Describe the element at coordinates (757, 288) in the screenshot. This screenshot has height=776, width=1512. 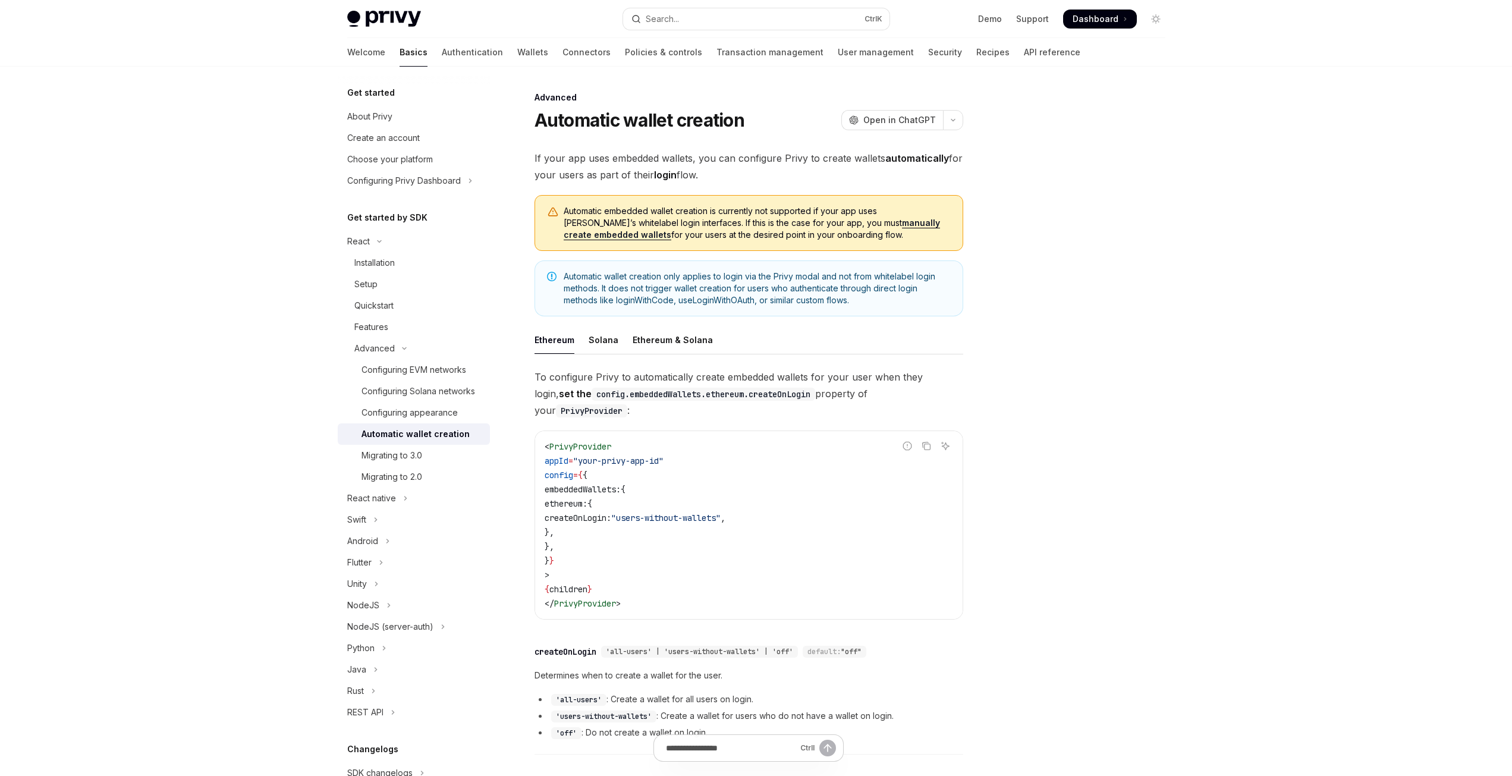
I see `span: Automatic wallet creation only applies to login via the Privy modal and not from whitelabel login...` at that location.